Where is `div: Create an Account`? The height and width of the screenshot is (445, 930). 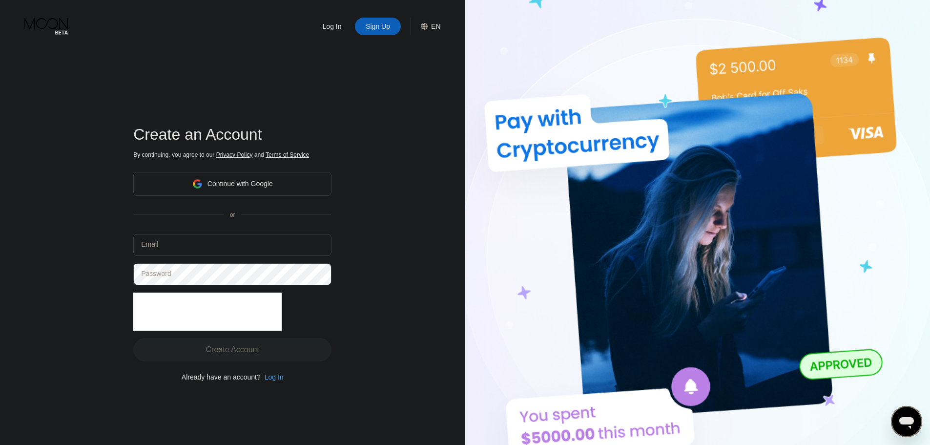 div: Create an Account is located at coordinates (232, 134).